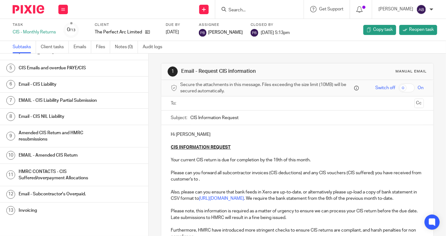 This screenshot has width=446, height=236. I want to click on div: 6, so click(11, 85).